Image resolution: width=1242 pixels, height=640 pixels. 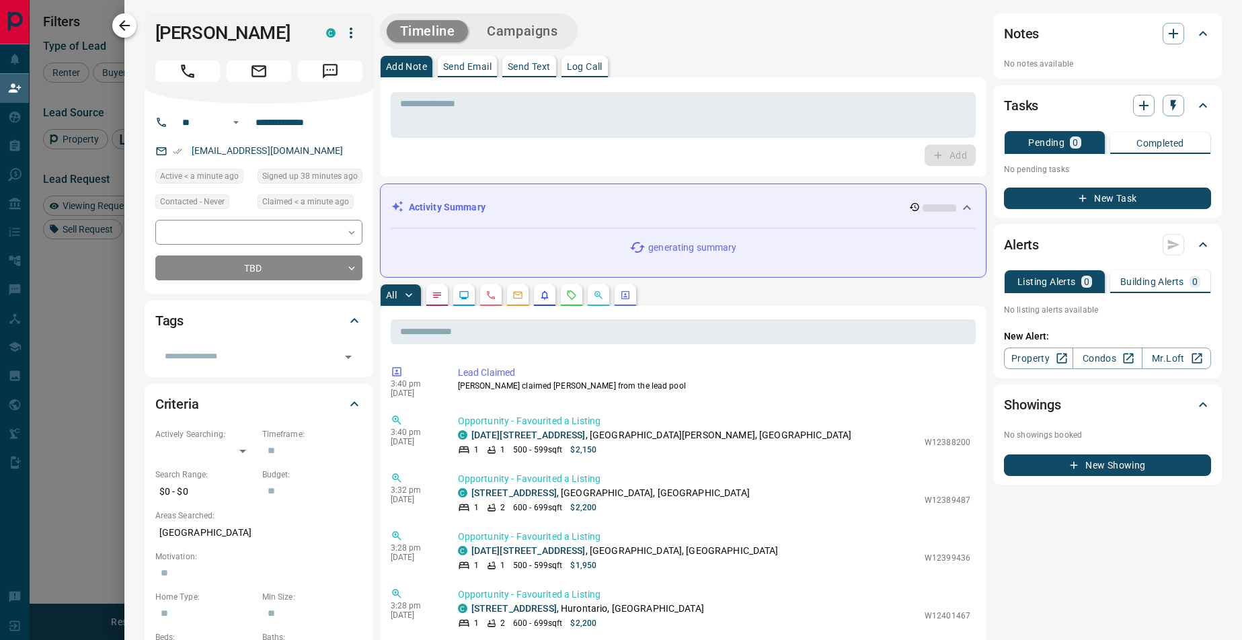 I want to click on svg: Emails, so click(x=518, y=295).